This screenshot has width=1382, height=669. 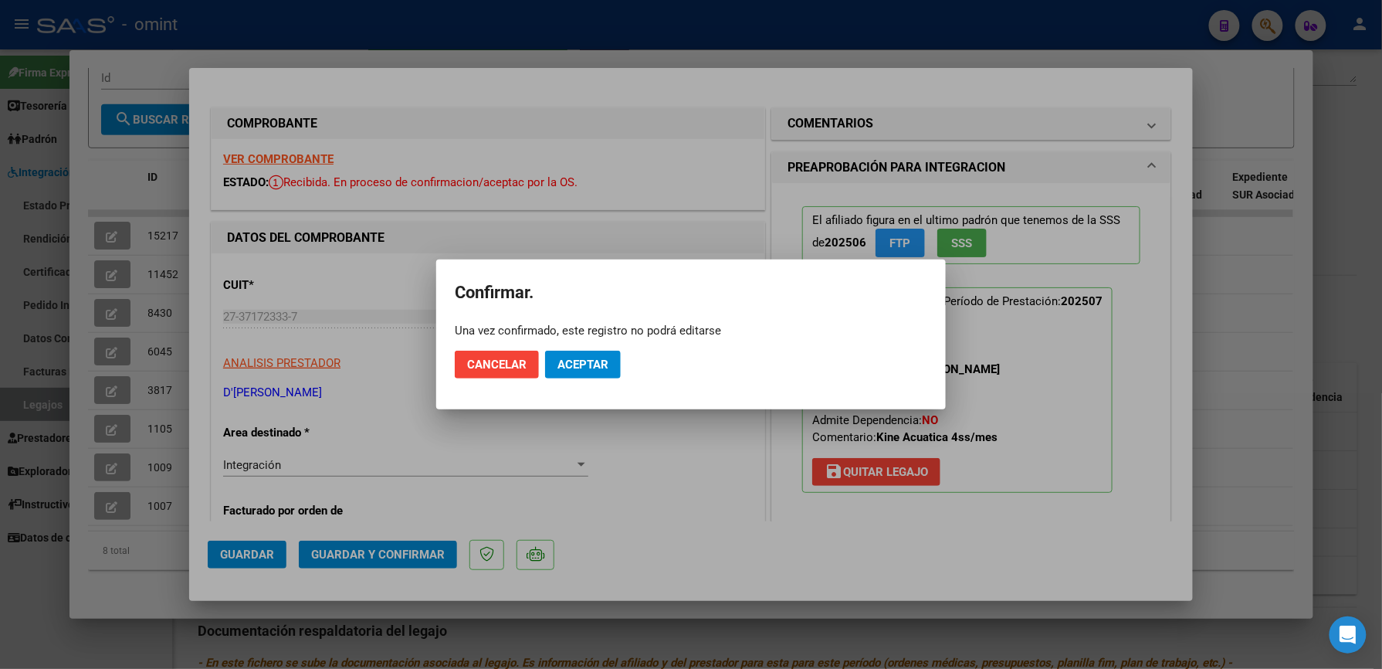 What do you see at coordinates (497, 365) in the screenshot?
I see `span: Cancelar` at bounding box center [497, 365].